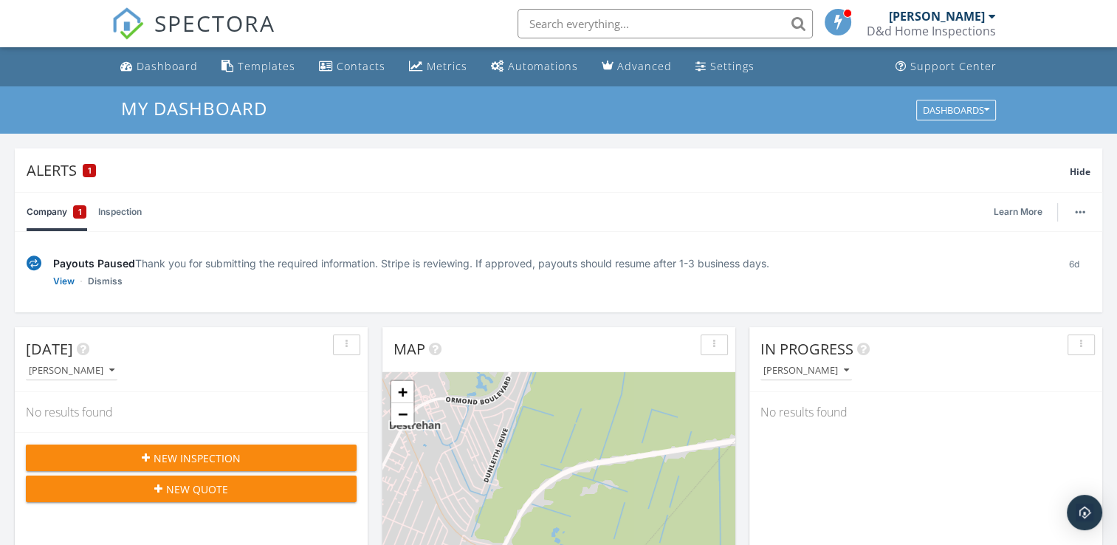 Image resolution: width=1117 pixels, height=545 pixels. I want to click on a: Inspection, so click(120, 212).